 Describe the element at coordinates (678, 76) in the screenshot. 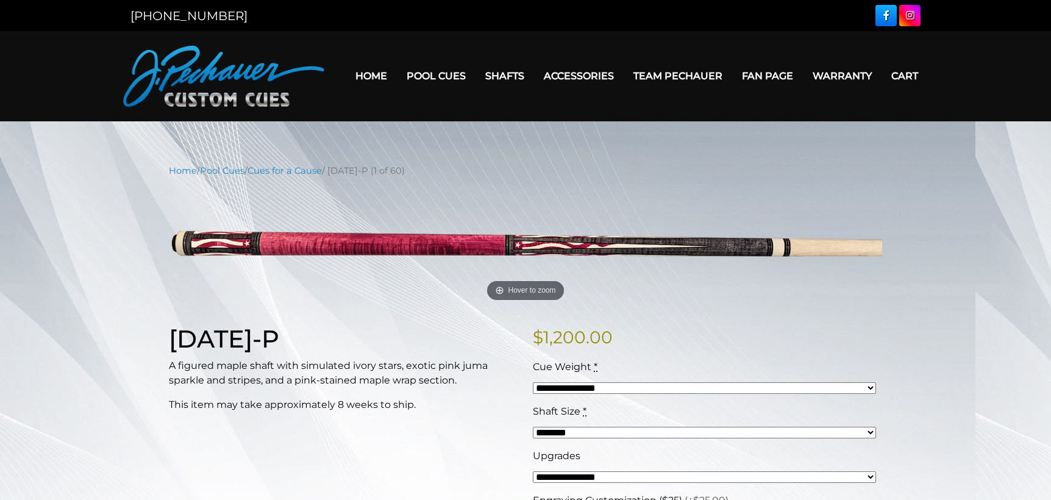

I see `a: Team Pechauer` at that location.